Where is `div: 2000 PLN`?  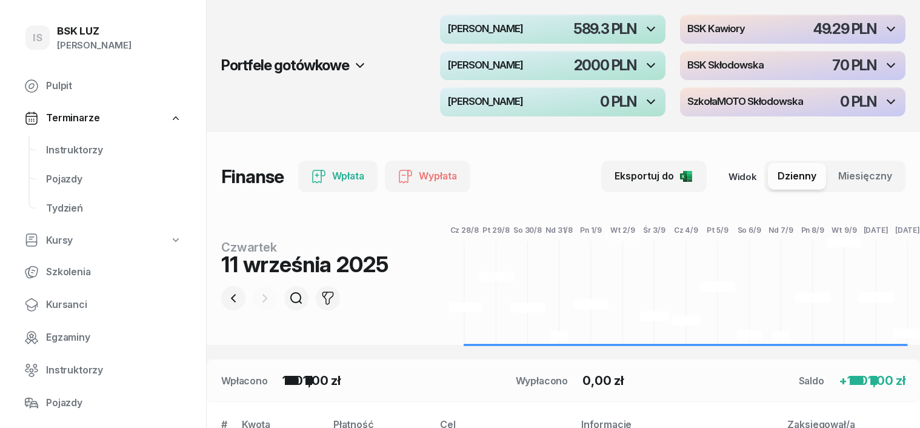
div: 2000 PLN is located at coordinates (605, 65).